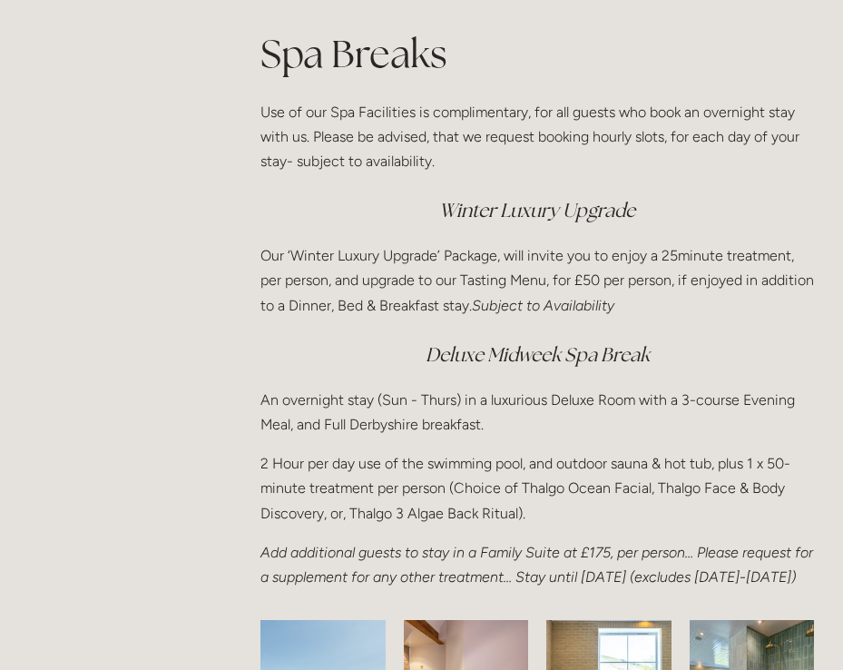 The image size is (843, 670). What do you see at coordinates (537, 210) in the screenshot?
I see `em: Winter Luxury Upgrade` at bounding box center [537, 210].